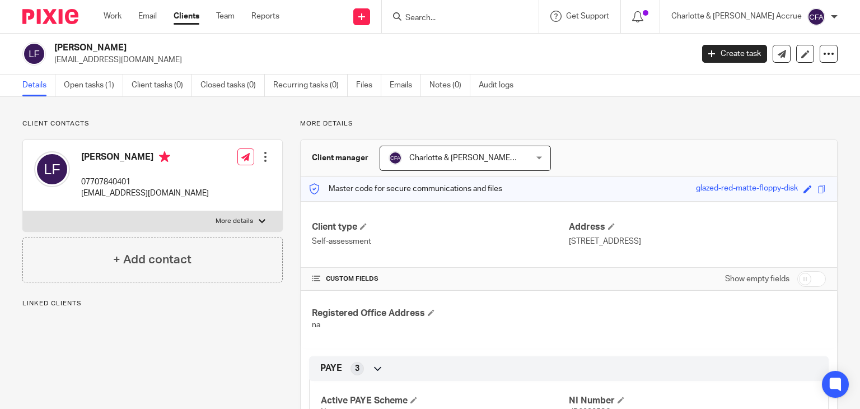  Describe the element at coordinates (747, 189) in the screenshot. I see `div: glazed-red-matte-floppy-disk` at that location.